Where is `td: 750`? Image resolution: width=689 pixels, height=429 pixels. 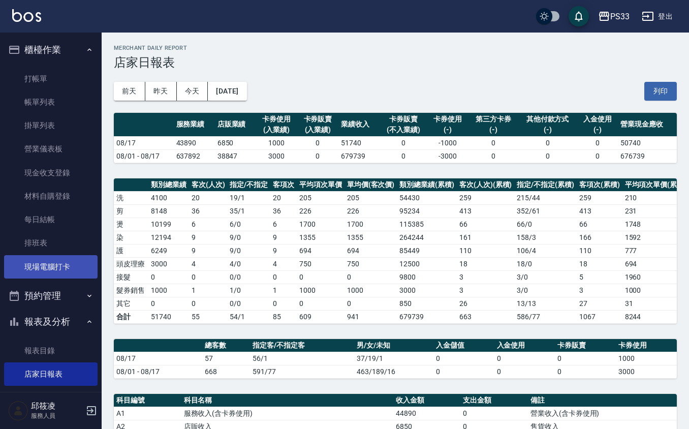 td: 750 is located at coordinates (371, 264).